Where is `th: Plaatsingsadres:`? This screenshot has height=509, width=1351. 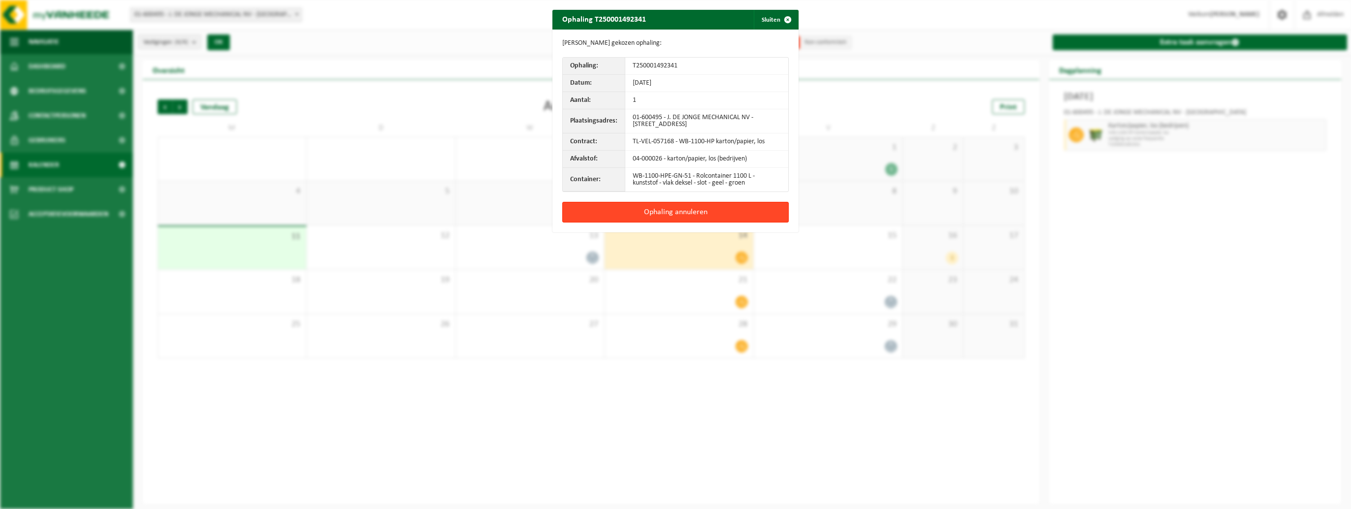 th: Plaatsingsadres: is located at coordinates (594, 121).